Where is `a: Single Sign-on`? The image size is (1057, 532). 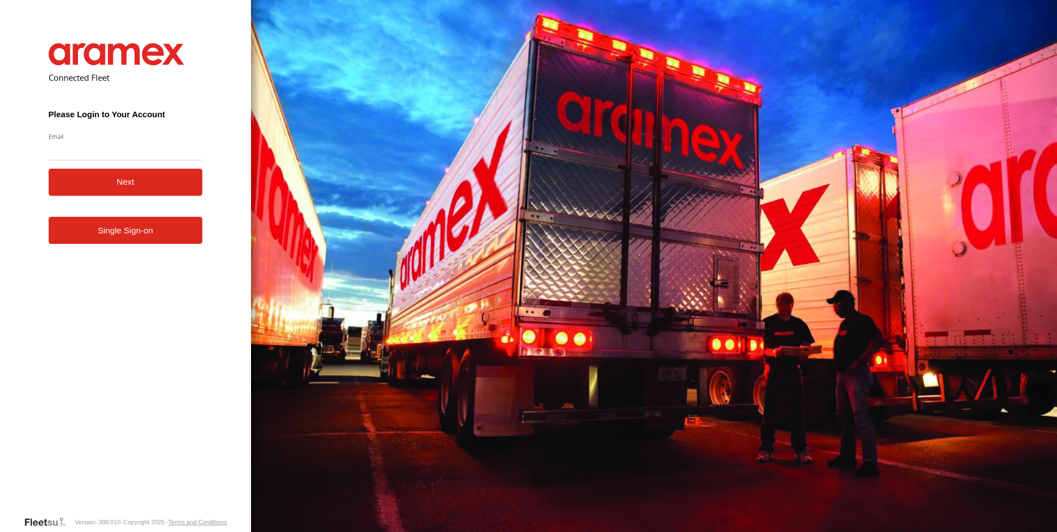
a: Single Sign-on is located at coordinates (125, 230).